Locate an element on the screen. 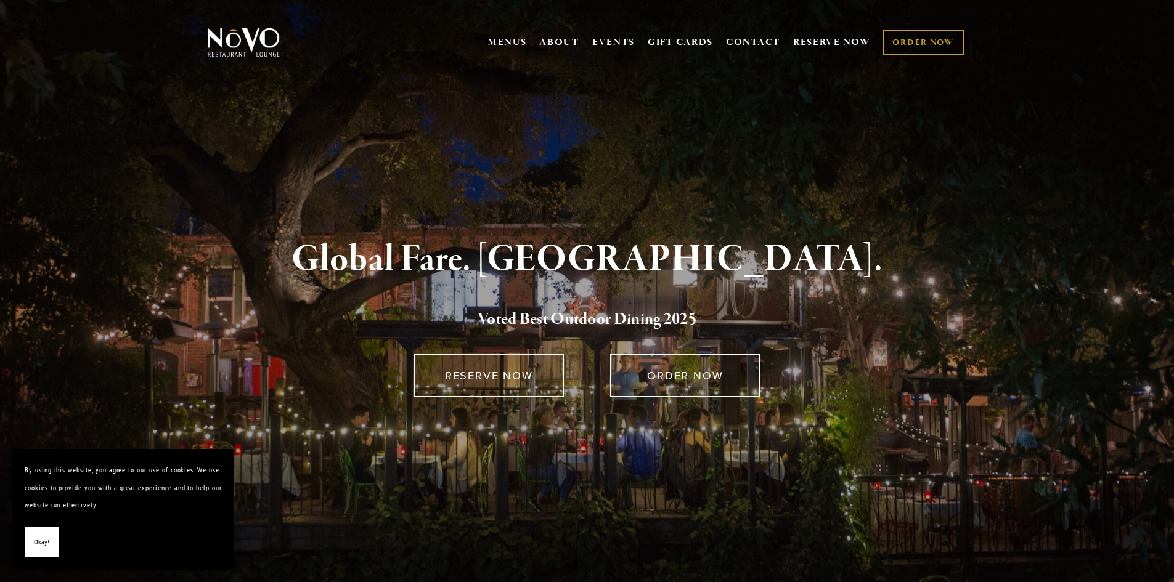 The width and height of the screenshot is (1174, 582). img: Novo Restaurant &amp; Lounge is located at coordinates (243, 43).